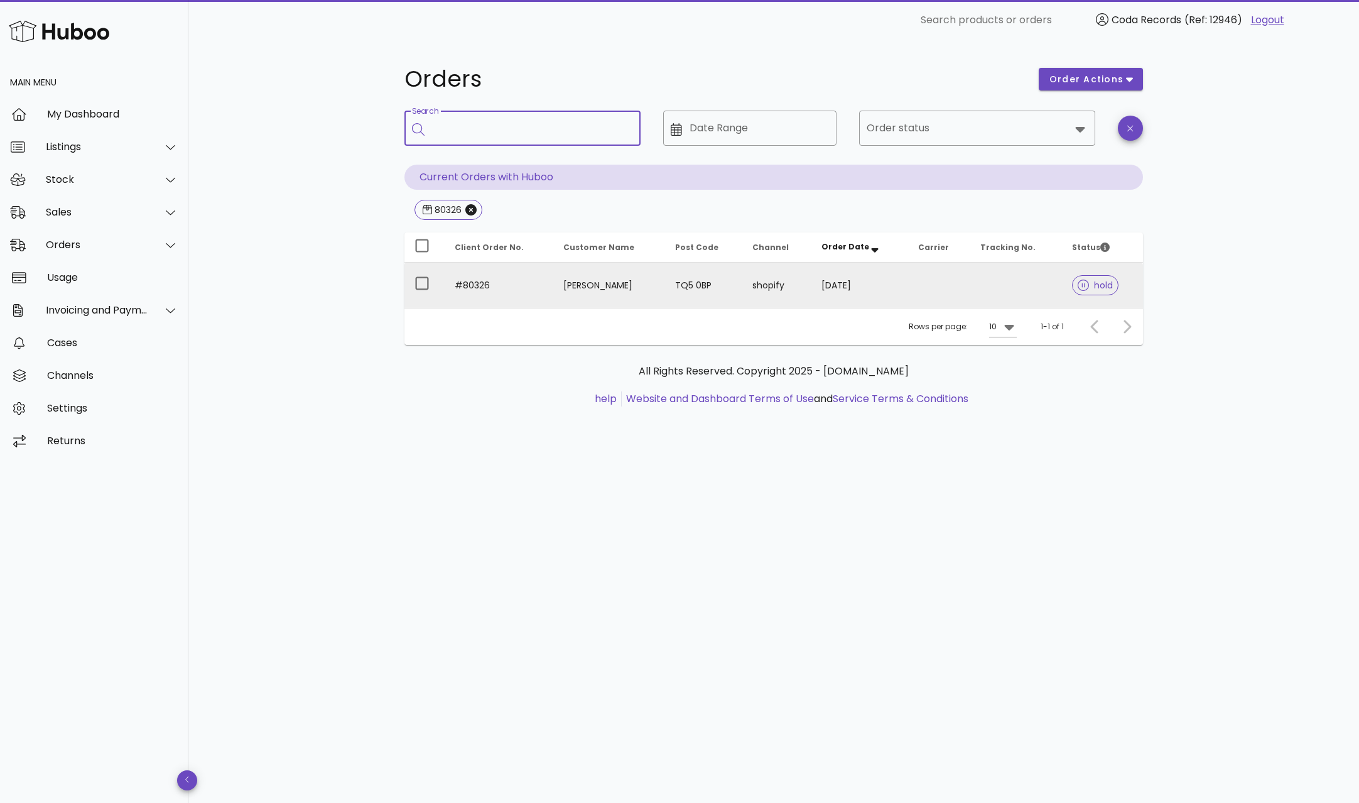 The image size is (1359, 803). Describe the element at coordinates (771, 247) in the screenshot. I see `span: Channel` at that location.